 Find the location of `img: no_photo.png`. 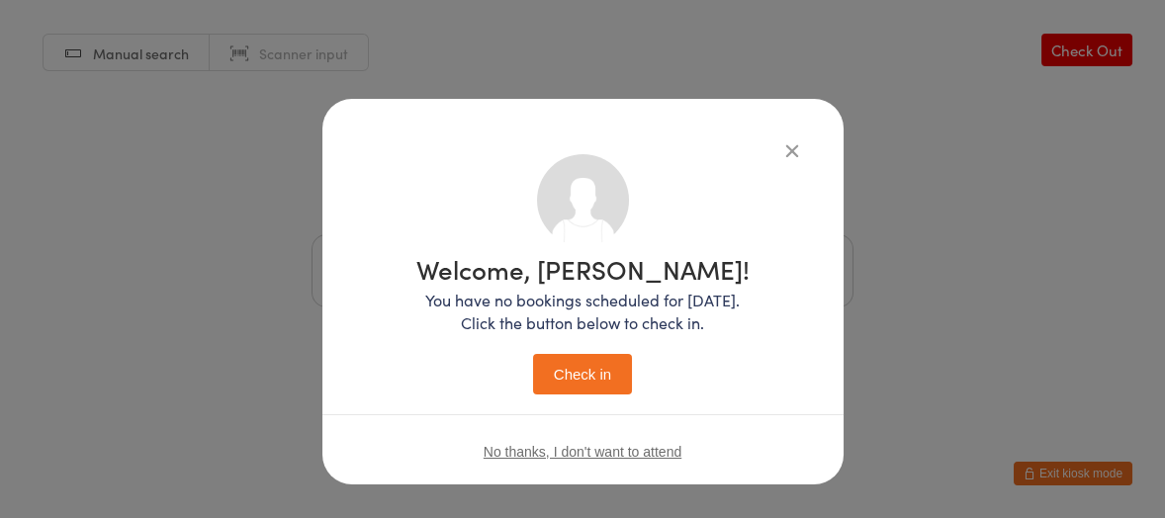

img: no_photo.png is located at coordinates (583, 200).